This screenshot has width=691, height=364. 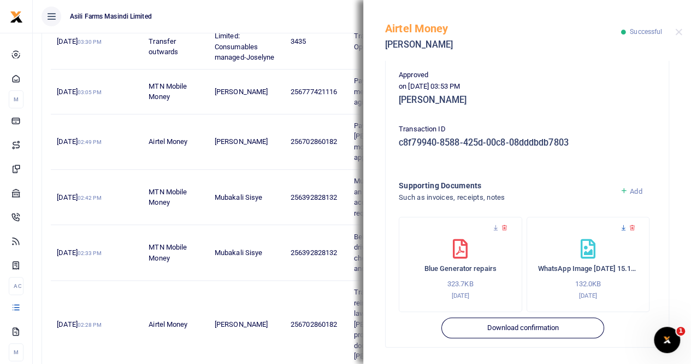 What do you see at coordinates (111, 16) in the screenshot?
I see `span: Asili Farms Masindi Limited` at bounding box center [111, 16].